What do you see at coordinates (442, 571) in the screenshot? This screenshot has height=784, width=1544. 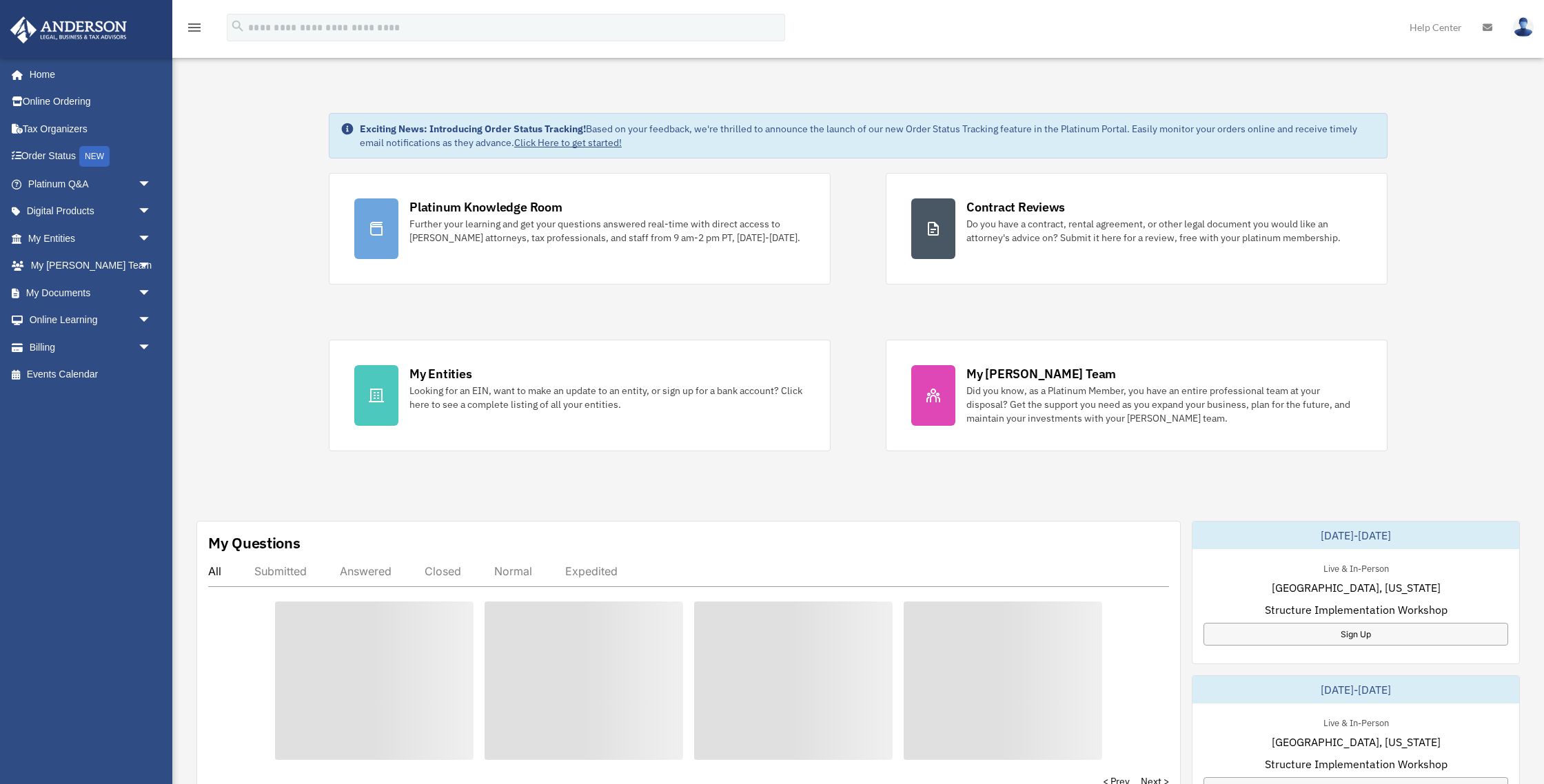 I see `div: Closed` at bounding box center [442, 571].